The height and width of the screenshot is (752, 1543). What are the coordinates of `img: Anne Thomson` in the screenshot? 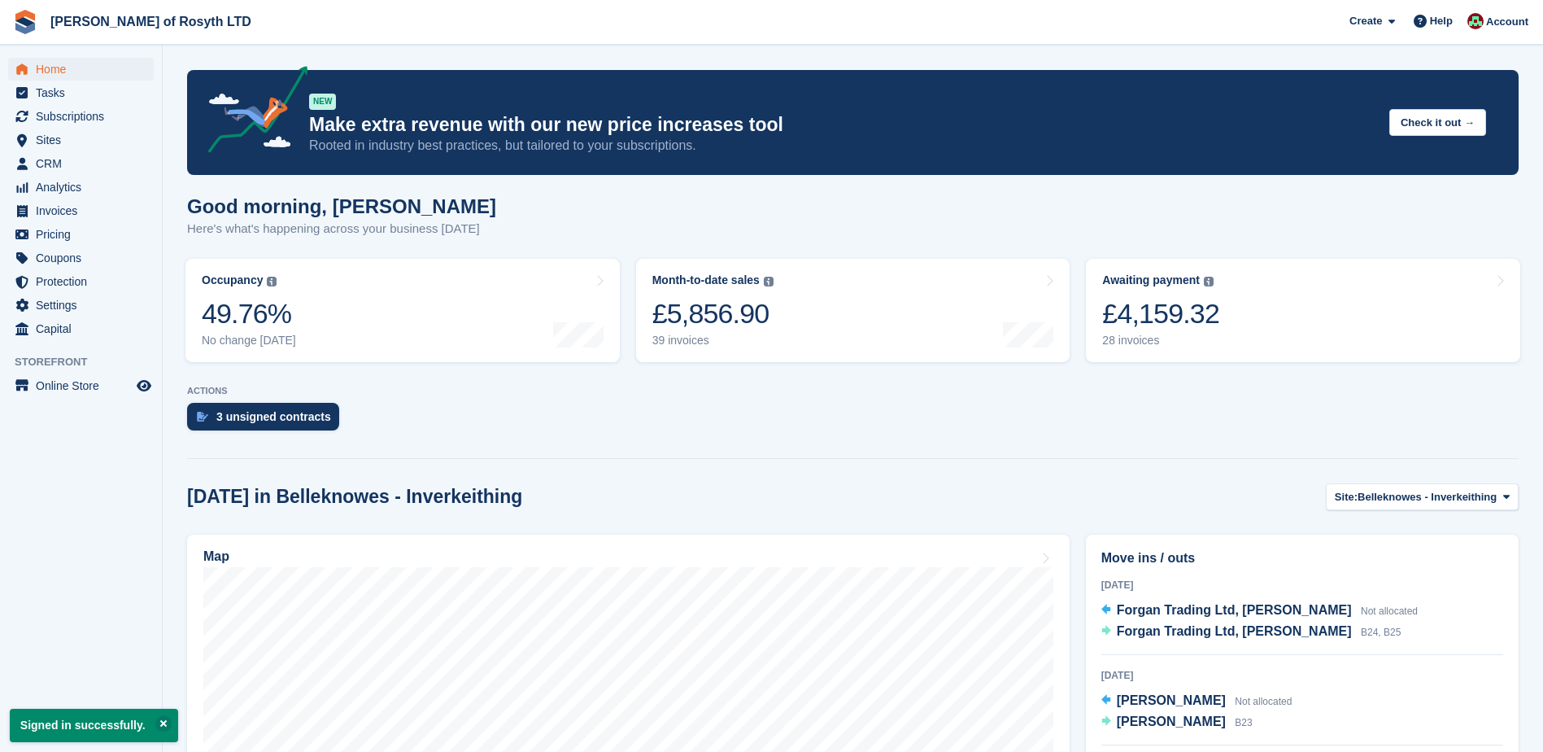 It's located at (1476, 21).